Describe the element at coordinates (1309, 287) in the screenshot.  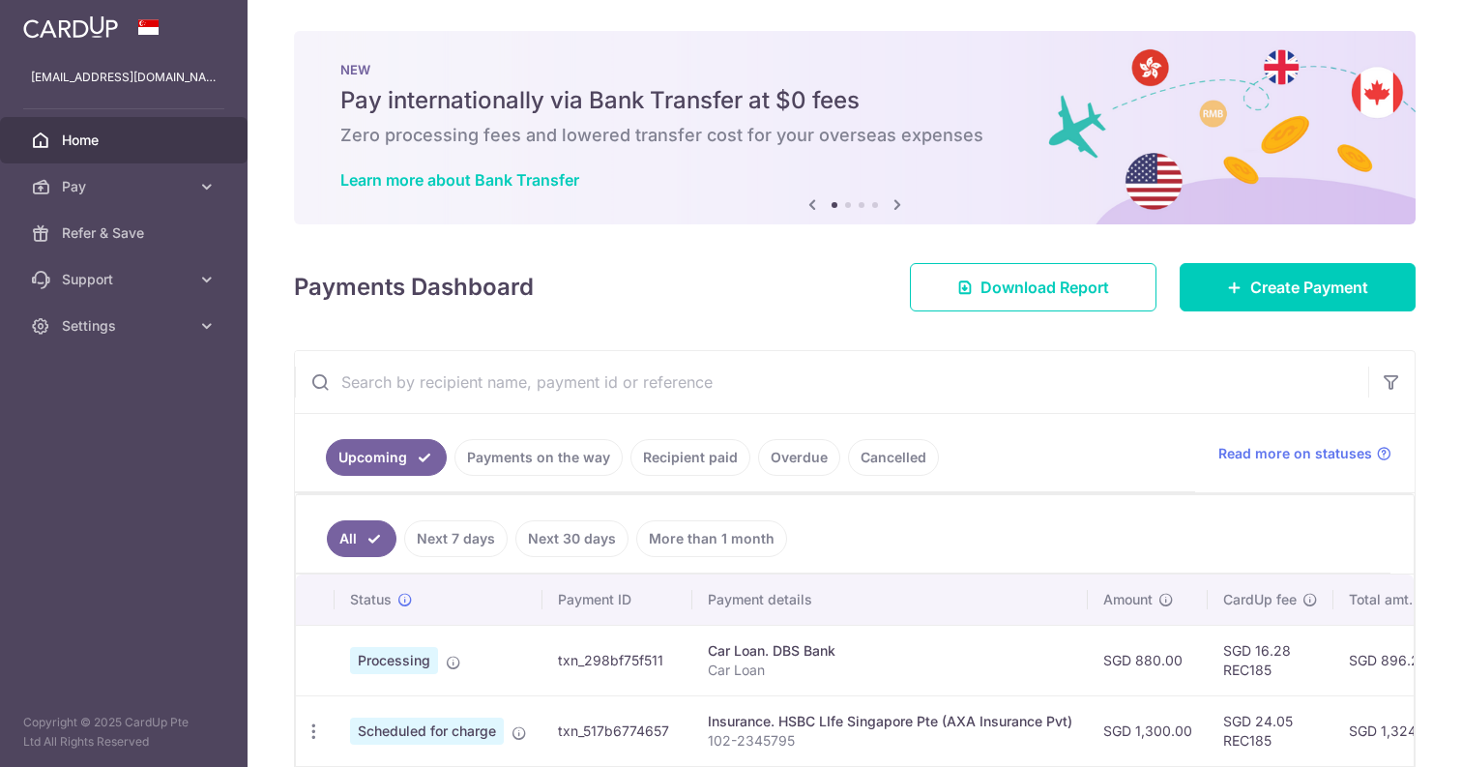
I see `span: Create Payment` at that location.